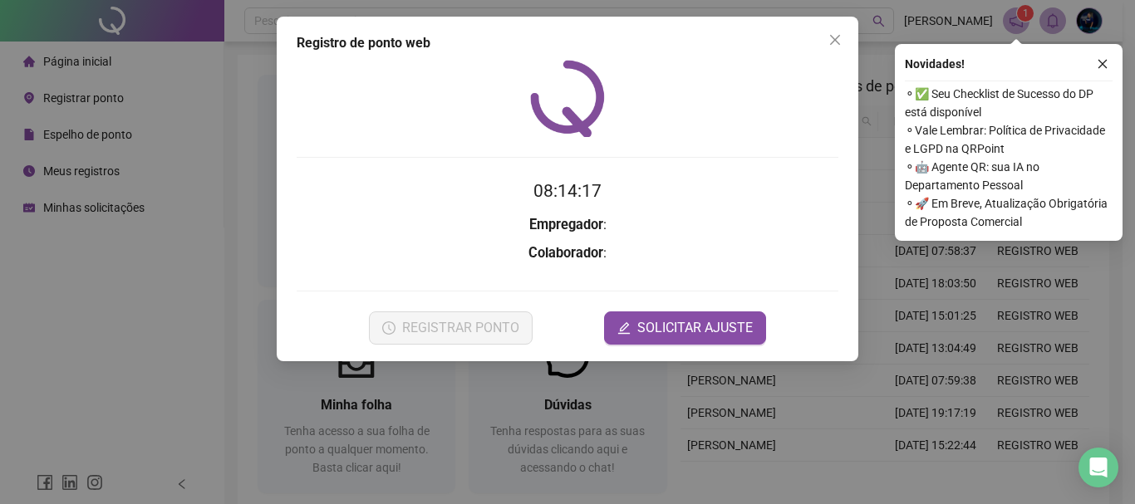  What do you see at coordinates (450, 328) in the screenshot?
I see `button: REGISTRAR PONTO` at bounding box center [450, 328].